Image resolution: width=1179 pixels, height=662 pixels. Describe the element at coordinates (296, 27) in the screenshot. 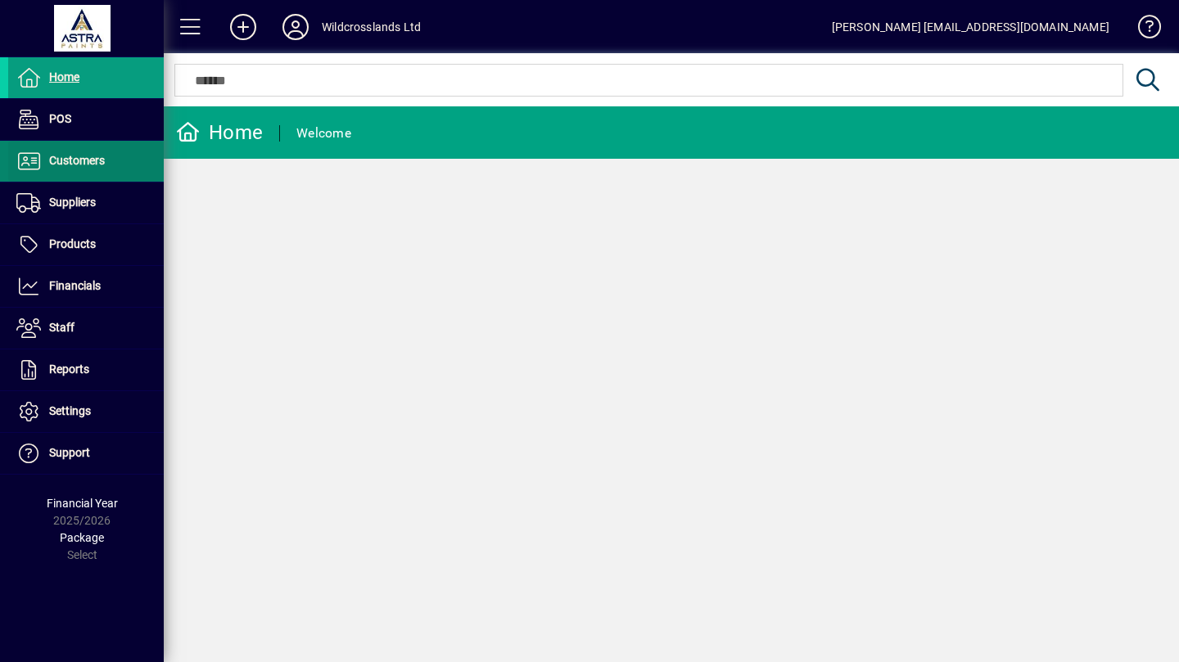

I see `button: Profile` at that location.